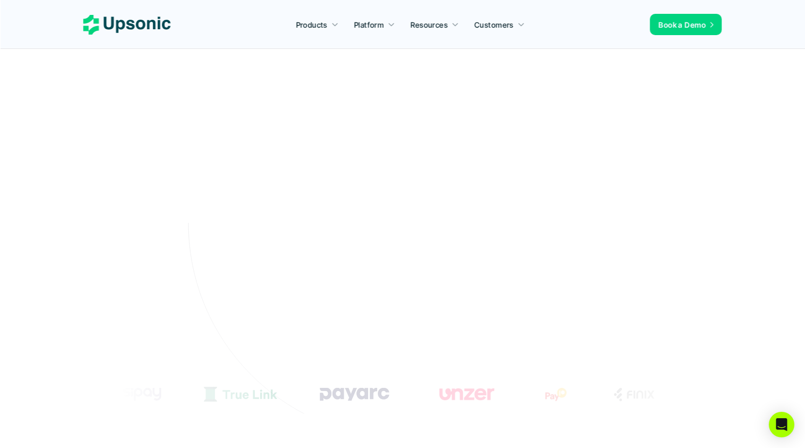  What do you see at coordinates (782, 425) in the screenshot?
I see `div: Open Intercom Messenger` at bounding box center [782, 425].